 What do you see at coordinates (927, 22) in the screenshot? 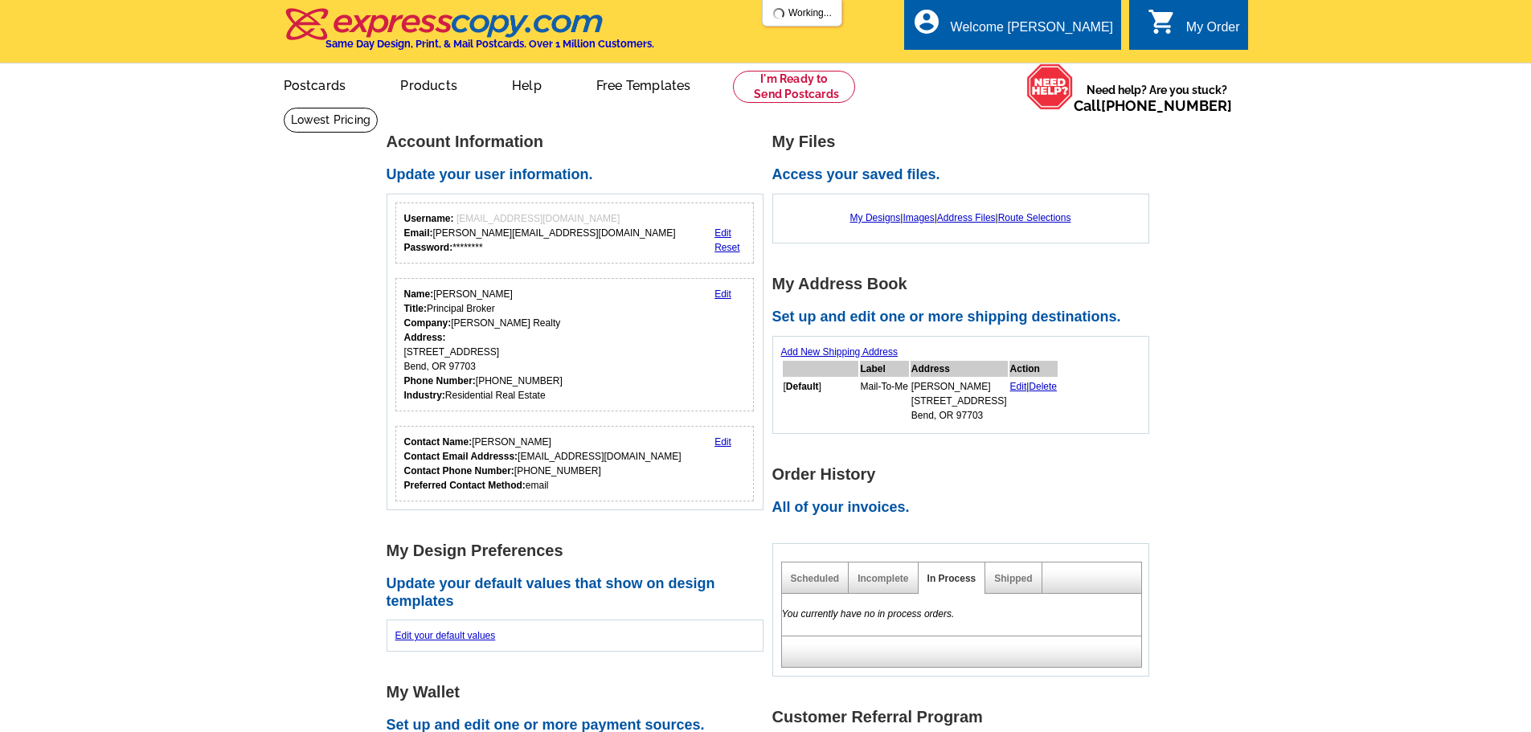
I see `i: account_circle` at bounding box center [927, 22].